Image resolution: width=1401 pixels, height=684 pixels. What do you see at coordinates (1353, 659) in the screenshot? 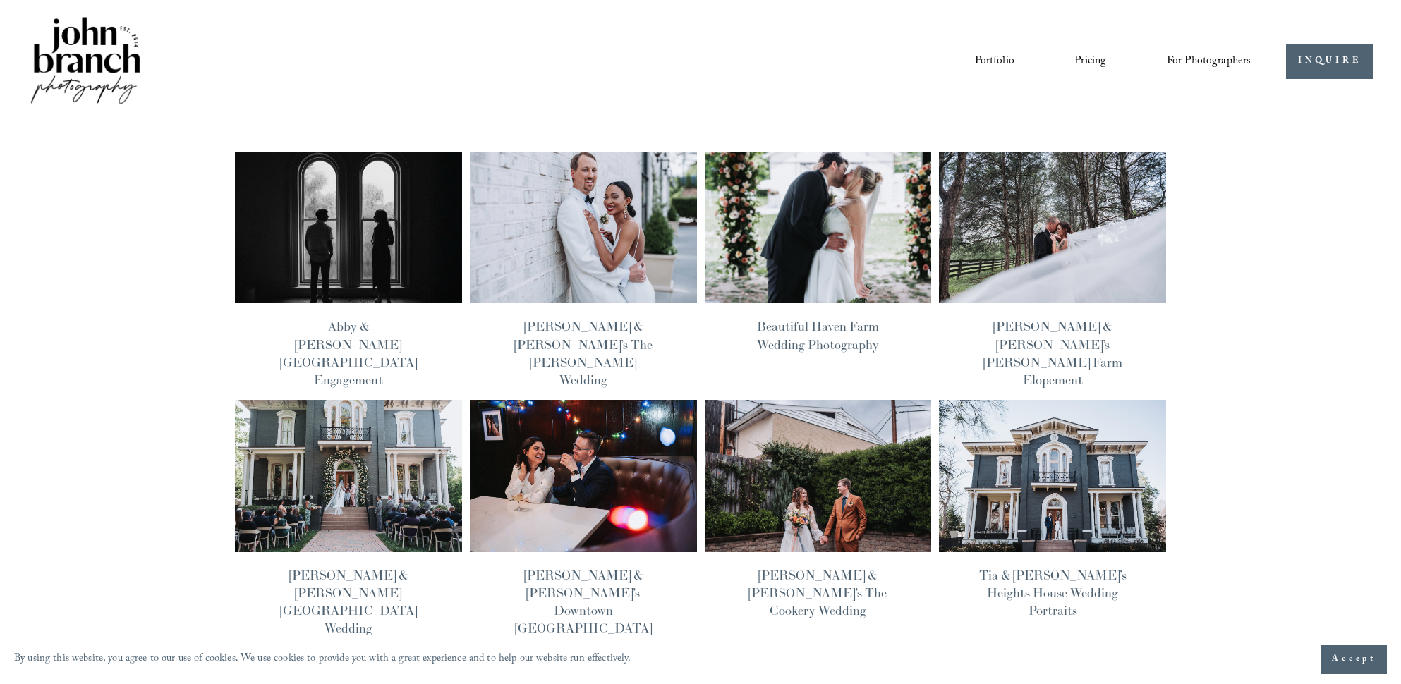
I see `button: Accept` at bounding box center [1353, 659].